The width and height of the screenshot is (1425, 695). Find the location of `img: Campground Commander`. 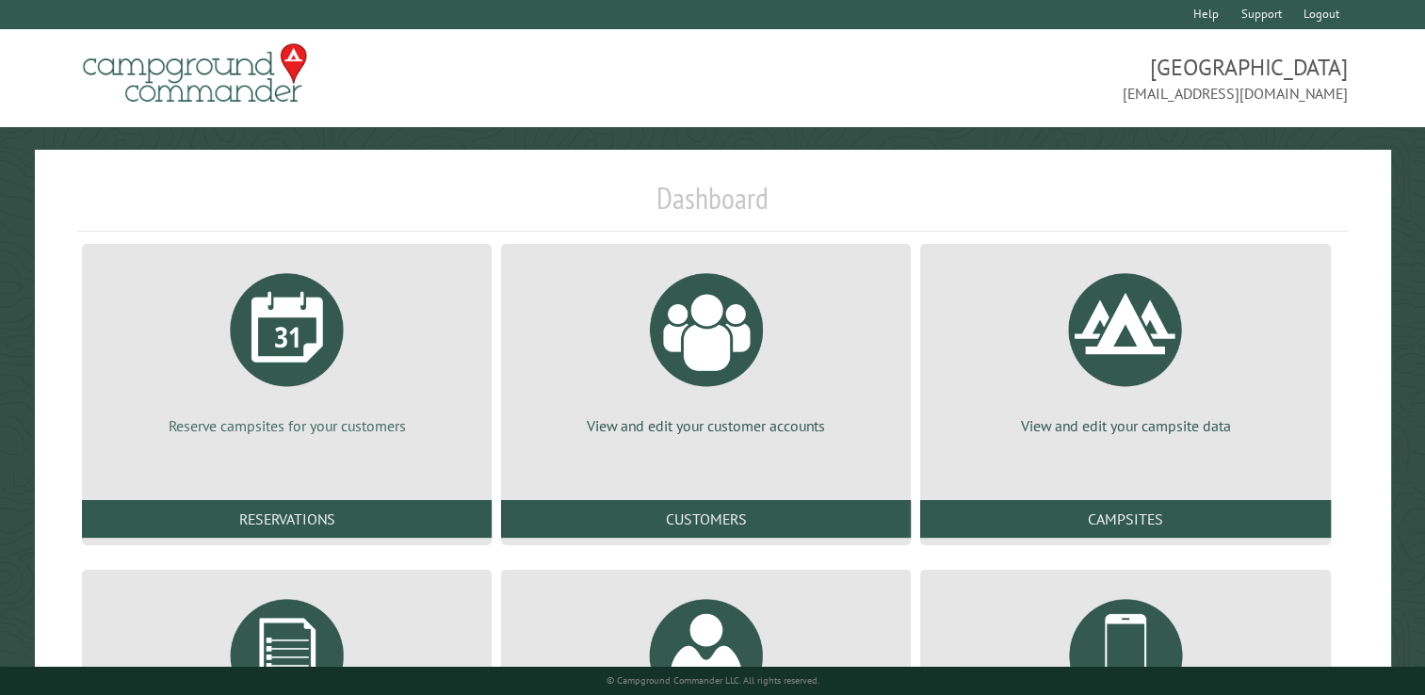

img: Campground Commander is located at coordinates (195, 73).